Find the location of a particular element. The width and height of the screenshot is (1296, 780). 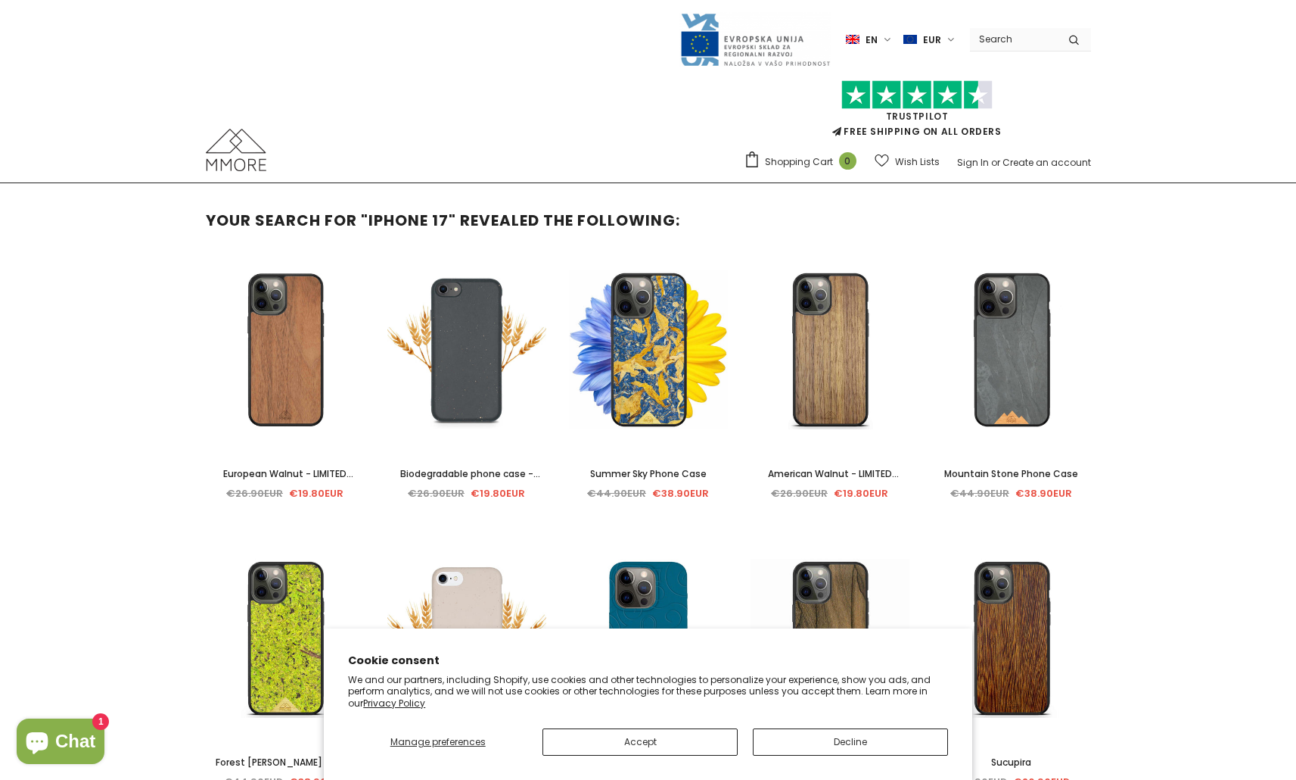

span: en is located at coordinates (872, 40).